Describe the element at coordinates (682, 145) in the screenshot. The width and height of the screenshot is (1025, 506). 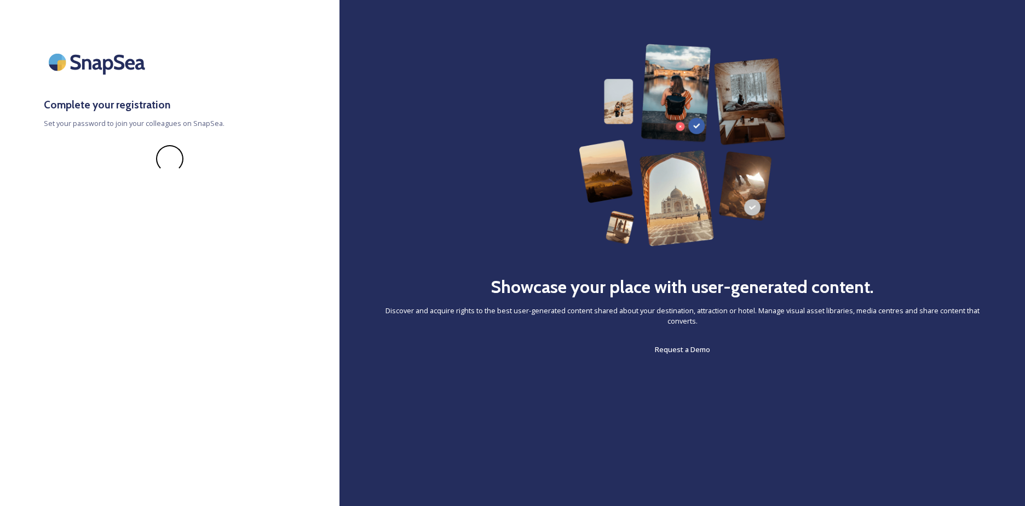
I see `img: 63b42ca75bacad526042e722_Group%20154-p-800.png` at that location.